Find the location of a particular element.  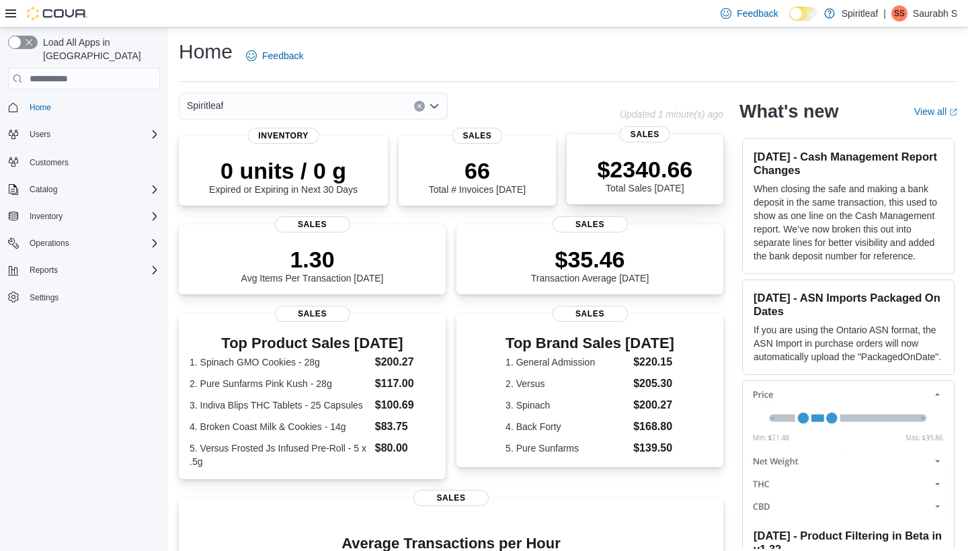

input: Dark Mode is located at coordinates (803, 13).